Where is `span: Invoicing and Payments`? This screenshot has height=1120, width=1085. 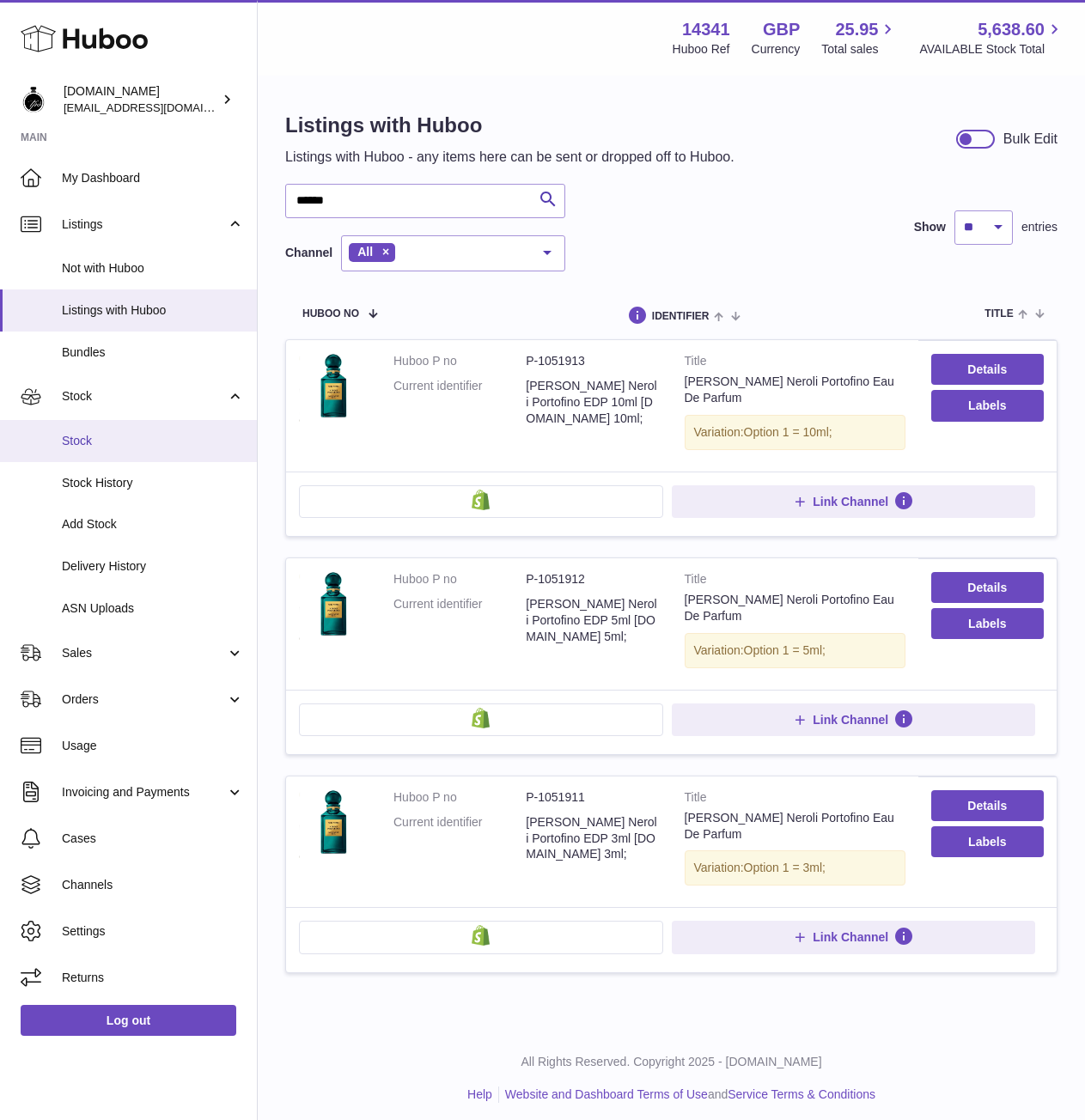 span: Invoicing and Payments is located at coordinates (143, 792).